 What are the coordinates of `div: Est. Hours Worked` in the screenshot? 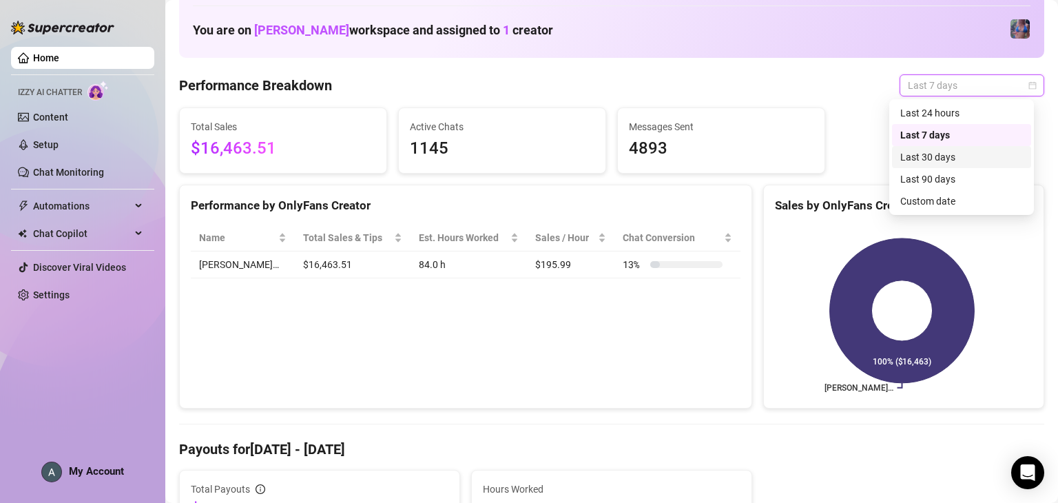 It's located at (463, 238).